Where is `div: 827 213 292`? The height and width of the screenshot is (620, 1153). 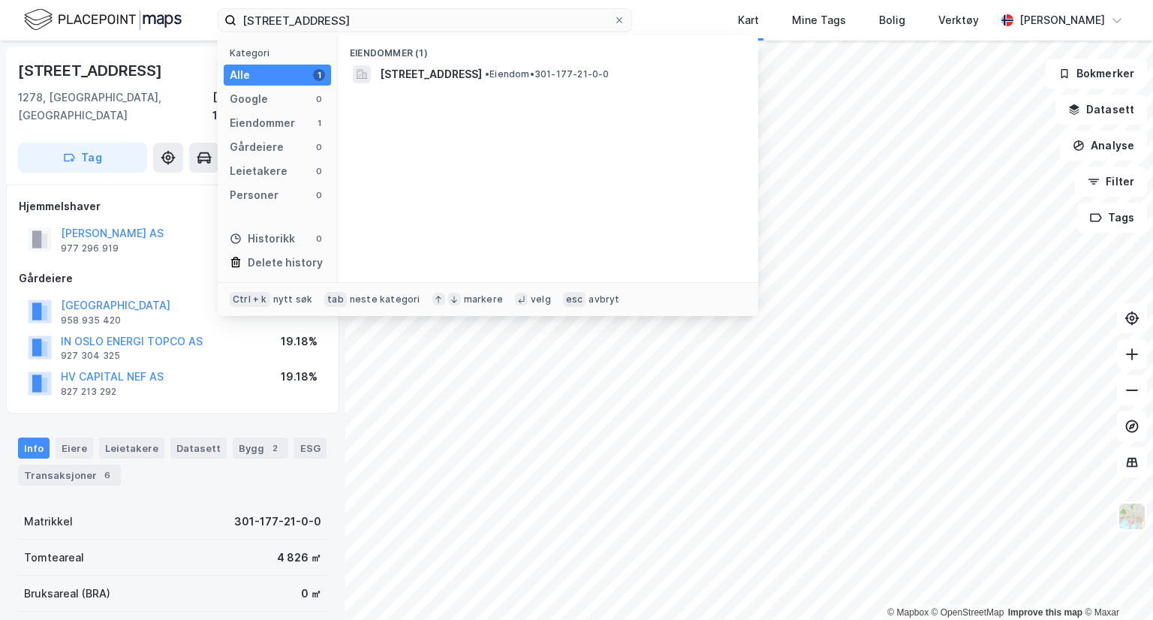 div: 827 213 292 is located at coordinates (89, 392).